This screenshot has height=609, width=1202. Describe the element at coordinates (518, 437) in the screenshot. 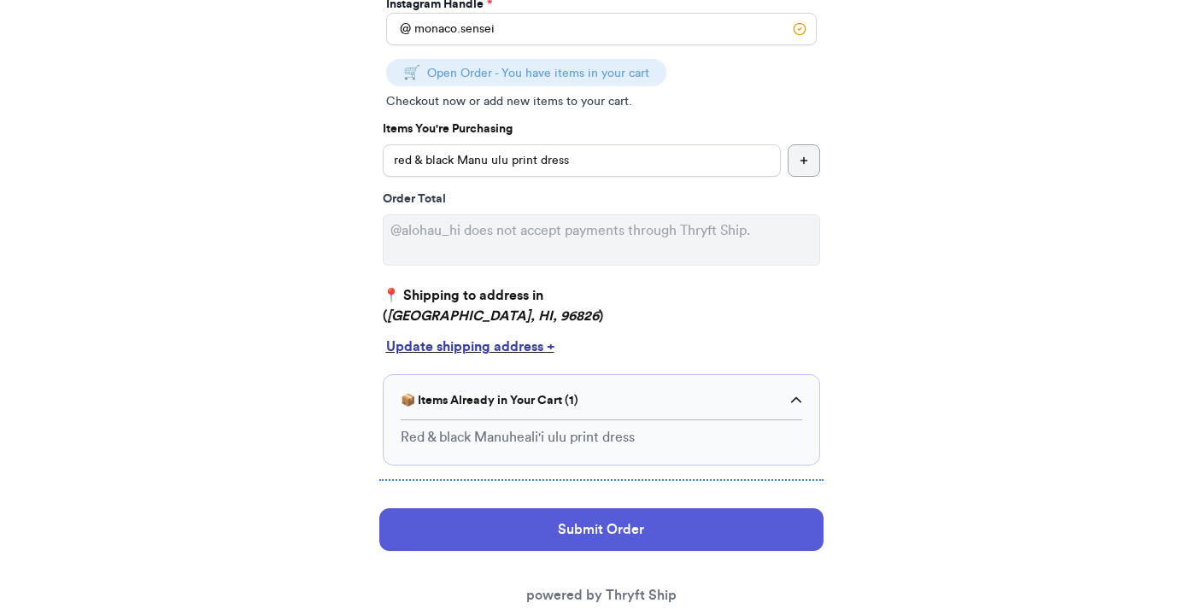

I see `p: Red & black Manuheali'i ulu print dress` at that location.